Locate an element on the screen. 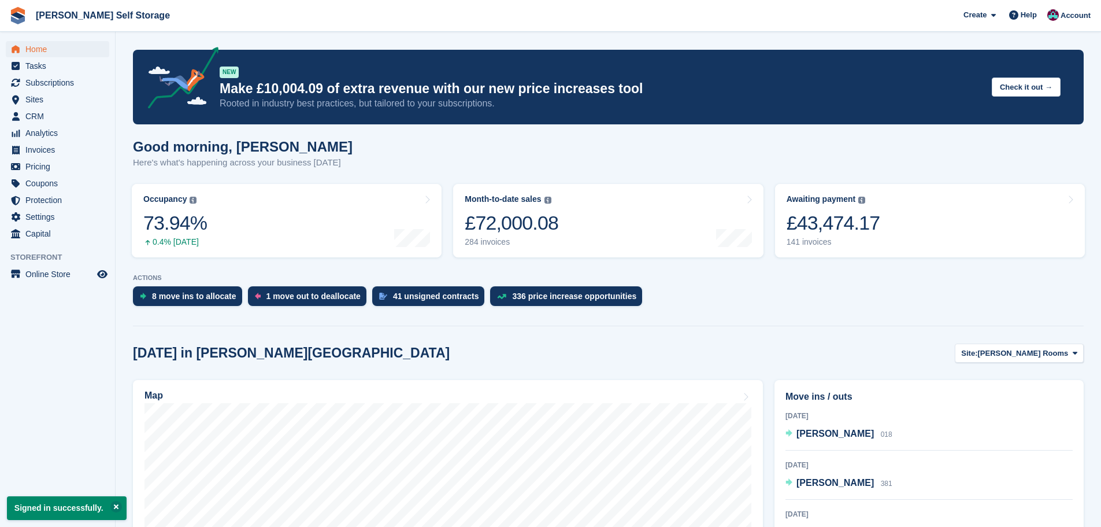 The width and height of the screenshot is (1101, 527). div: 141 invoices is located at coordinates (834, 242).